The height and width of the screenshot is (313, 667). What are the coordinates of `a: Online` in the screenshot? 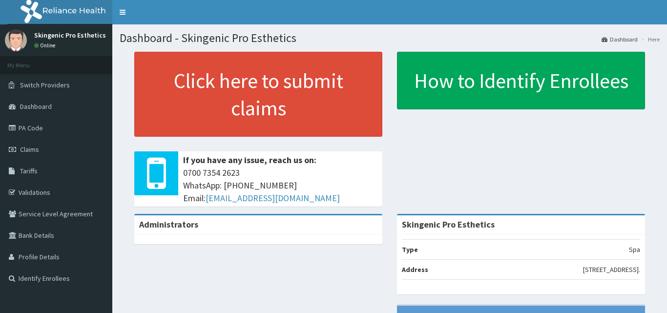 It's located at (46, 45).